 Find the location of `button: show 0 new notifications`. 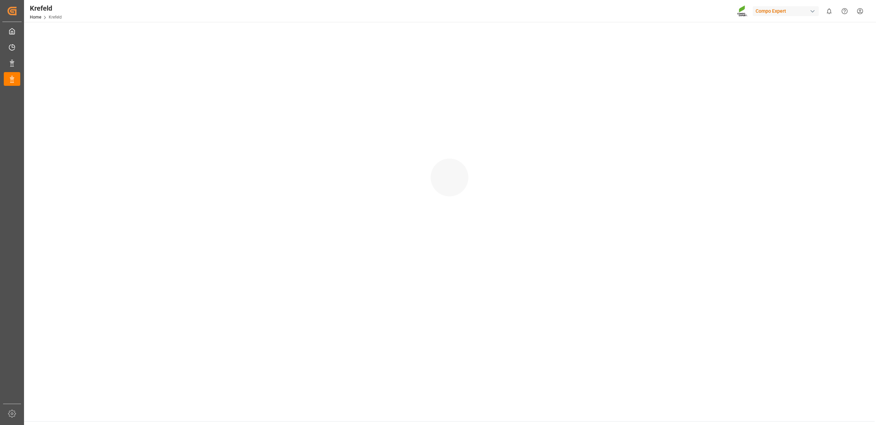

button: show 0 new notifications is located at coordinates (829, 11).